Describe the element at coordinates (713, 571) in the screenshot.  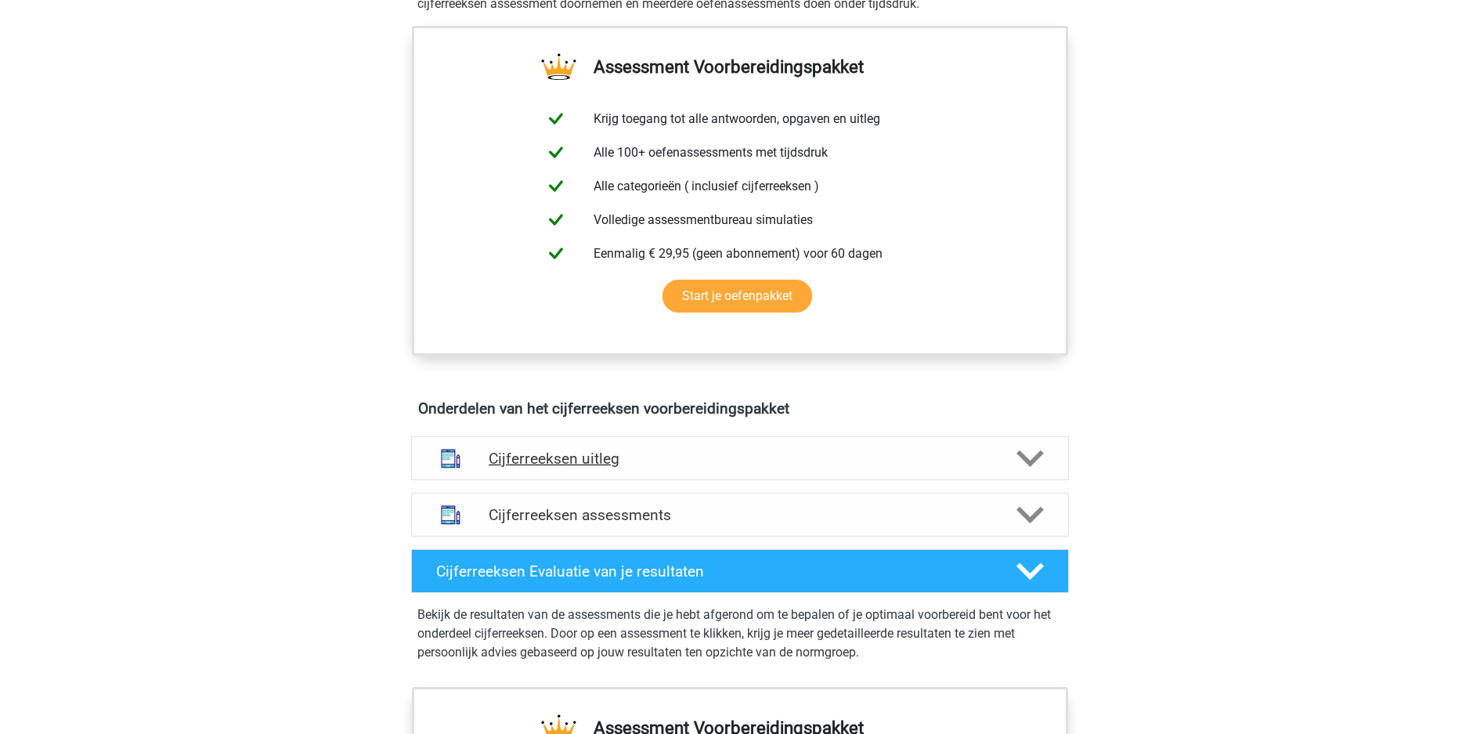
I see `h4: Cijferreeksen Evaluatie van je resultaten` at that location.